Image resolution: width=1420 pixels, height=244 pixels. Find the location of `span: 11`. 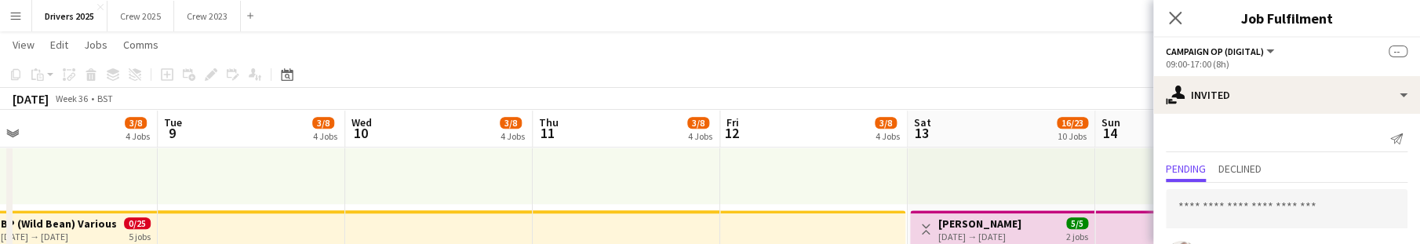

span: 11 is located at coordinates (548, 133).